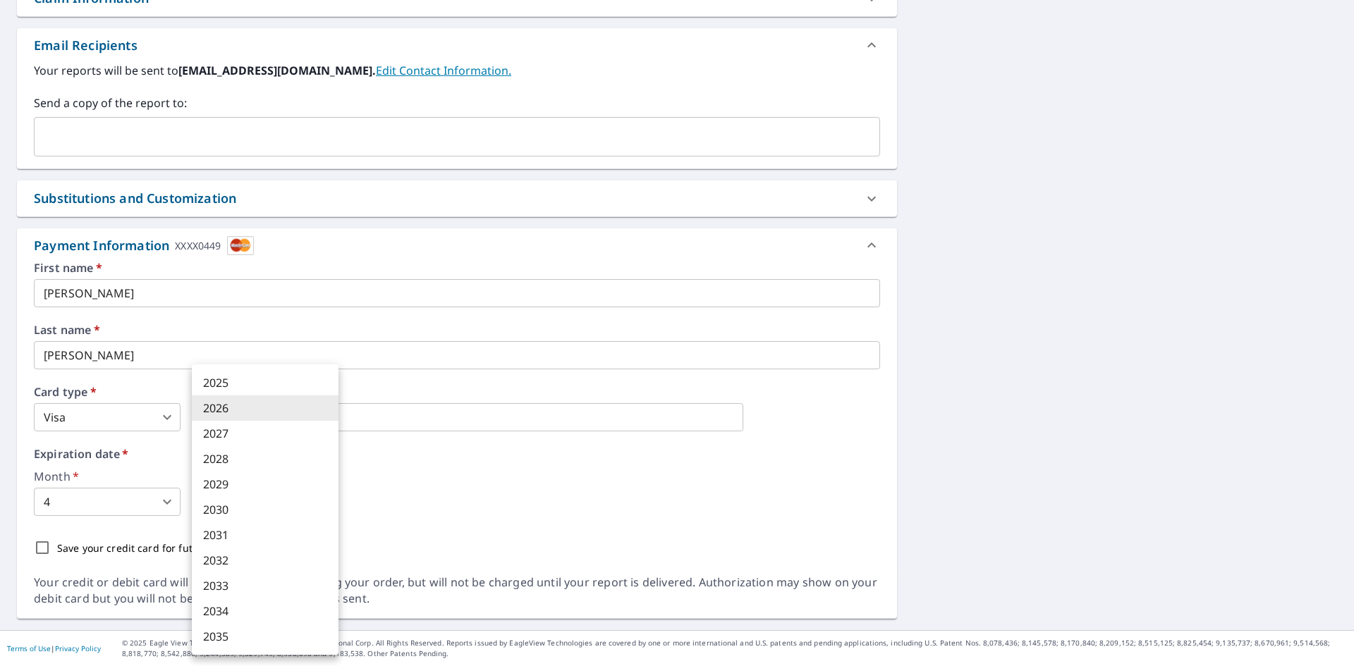 This screenshot has height=666, width=1354. I want to click on li: 2029, so click(265, 484).